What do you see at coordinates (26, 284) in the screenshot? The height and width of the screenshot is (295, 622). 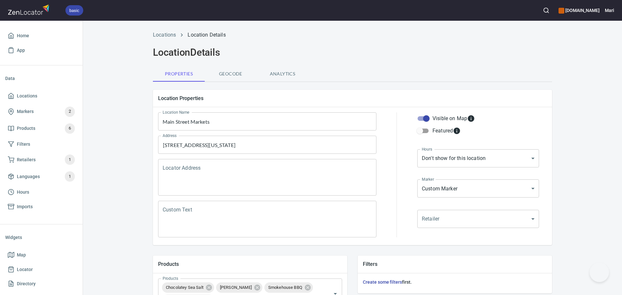 I see `span: Directory` at bounding box center [26, 284].